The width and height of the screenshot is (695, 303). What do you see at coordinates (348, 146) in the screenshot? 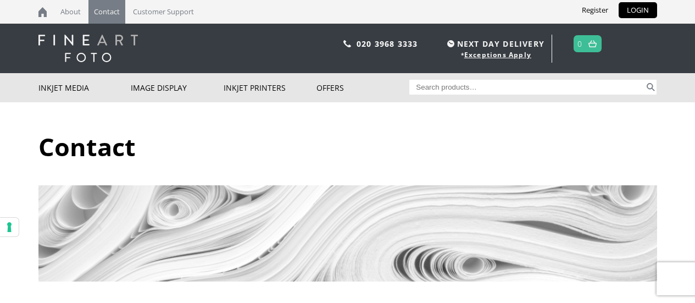
I see `h1: Contact` at bounding box center [348, 146].